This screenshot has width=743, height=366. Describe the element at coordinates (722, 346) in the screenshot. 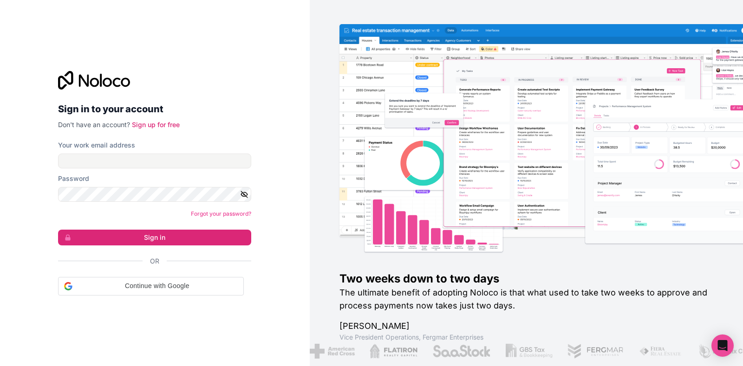

I see `div: Open Intercom Messenger` at that location.